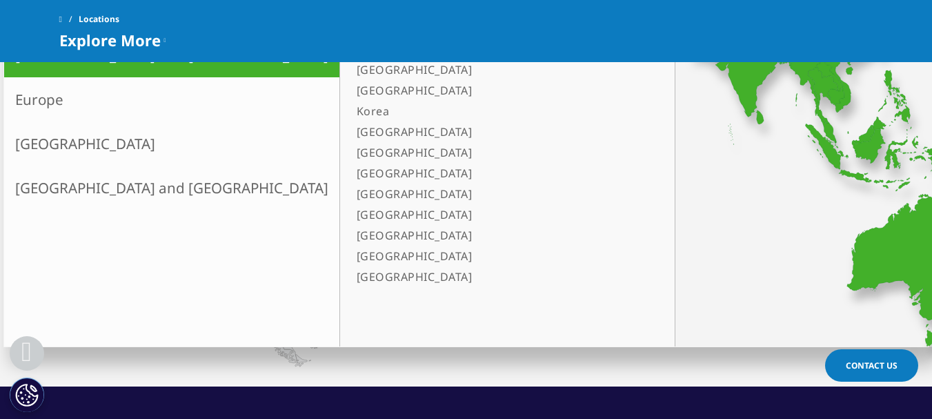 This screenshot has height=419, width=932. What do you see at coordinates (110, 40) in the screenshot?
I see `span: Explore More` at bounding box center [110, 40].